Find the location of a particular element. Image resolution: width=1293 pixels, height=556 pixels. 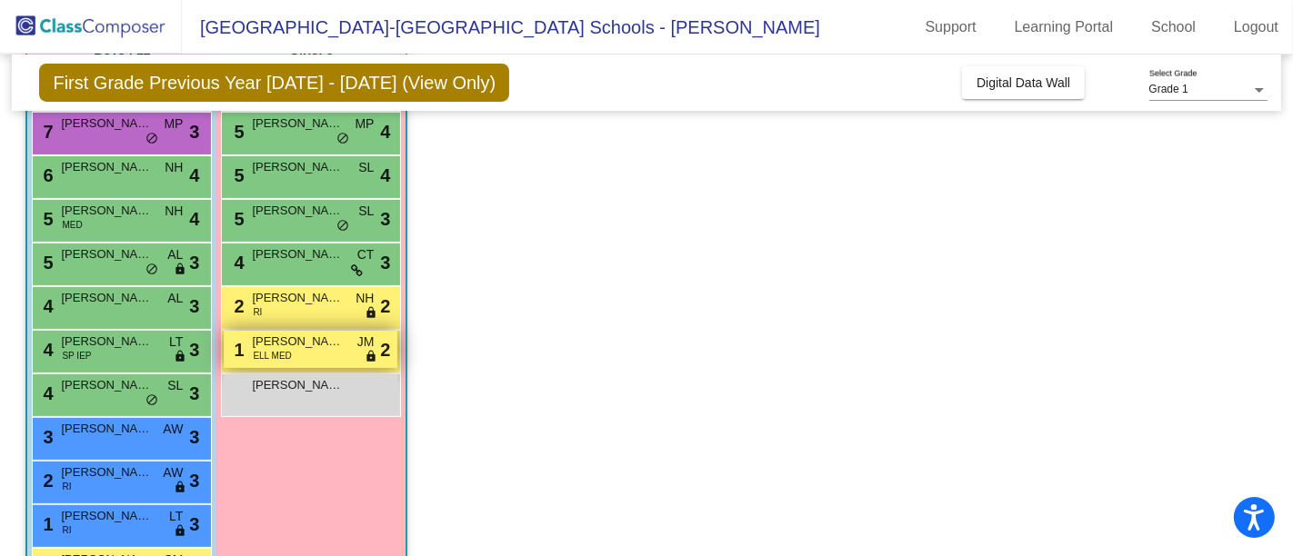

span: 7 is located at coordinates (45, 132).